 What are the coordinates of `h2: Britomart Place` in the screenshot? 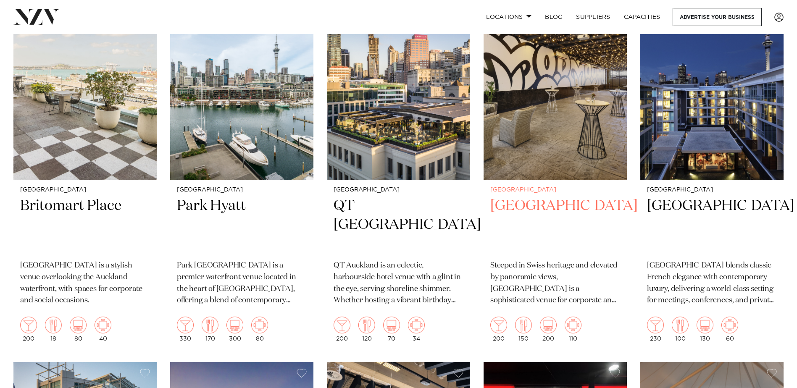 It's located at (85, 225).